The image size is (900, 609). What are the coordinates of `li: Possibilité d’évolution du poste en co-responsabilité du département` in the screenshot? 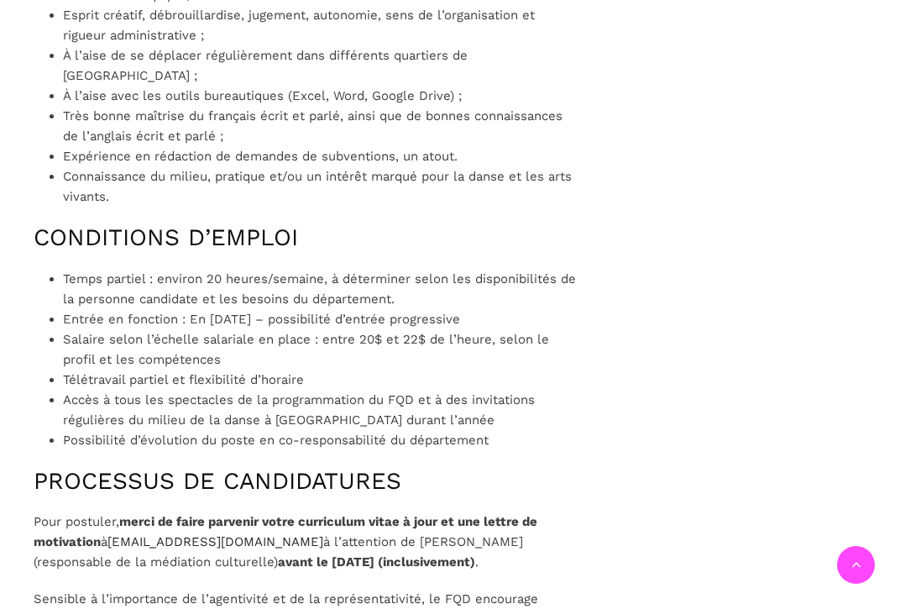 It's located at (320, 440).